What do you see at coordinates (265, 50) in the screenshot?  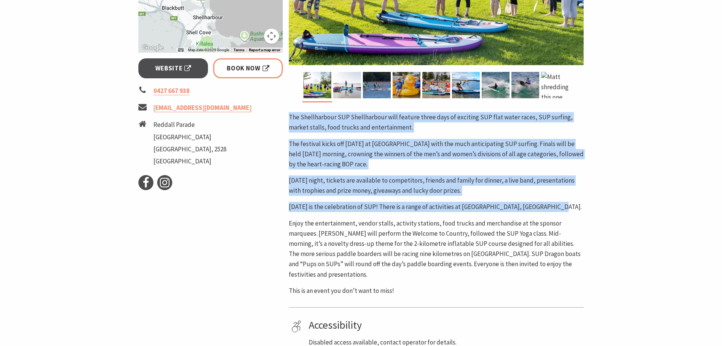 I see `a: Report a map error` at bounding box center [265, 50].